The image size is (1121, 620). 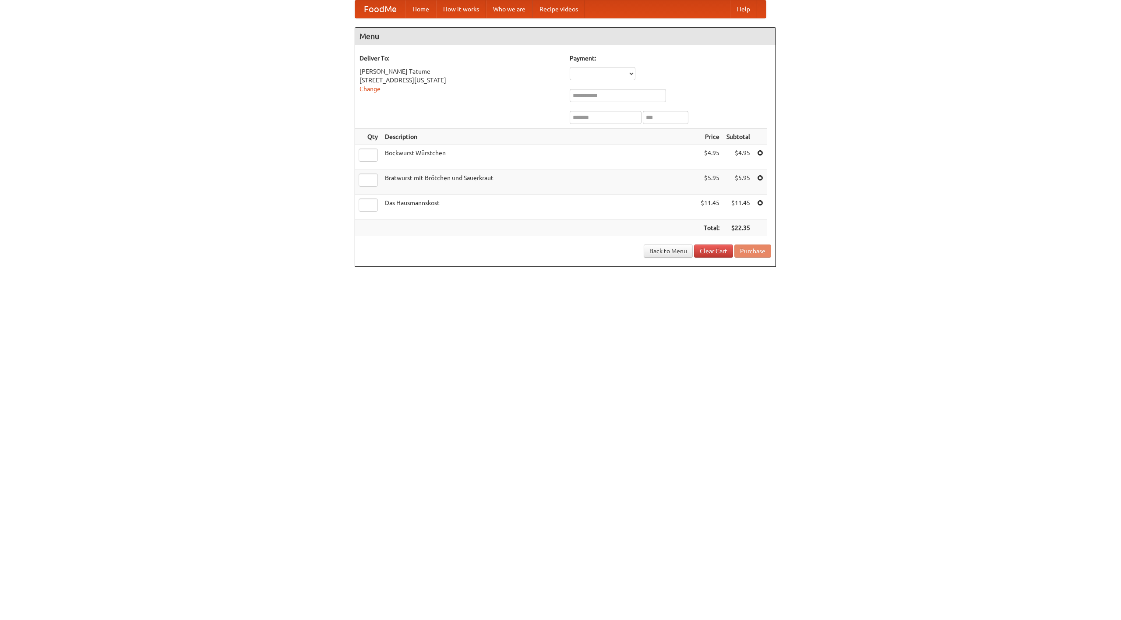 What do you see at coordinates (668, 251) in the screenshot?
I see `a: Back to Menu` at bounding box center [668, 251].